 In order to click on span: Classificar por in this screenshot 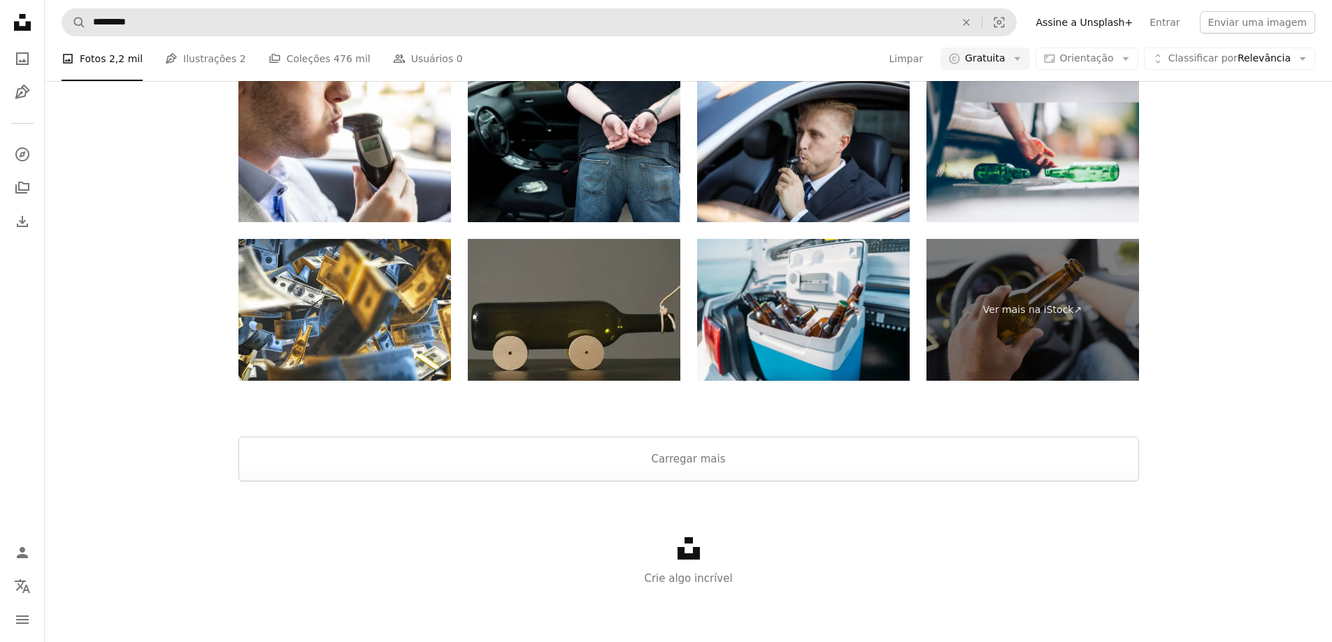, I will do `click(1202, 58)`.